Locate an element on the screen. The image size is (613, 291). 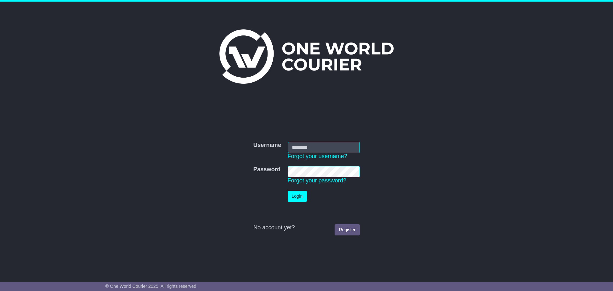
label: Username is located at coordinates (267, 145).